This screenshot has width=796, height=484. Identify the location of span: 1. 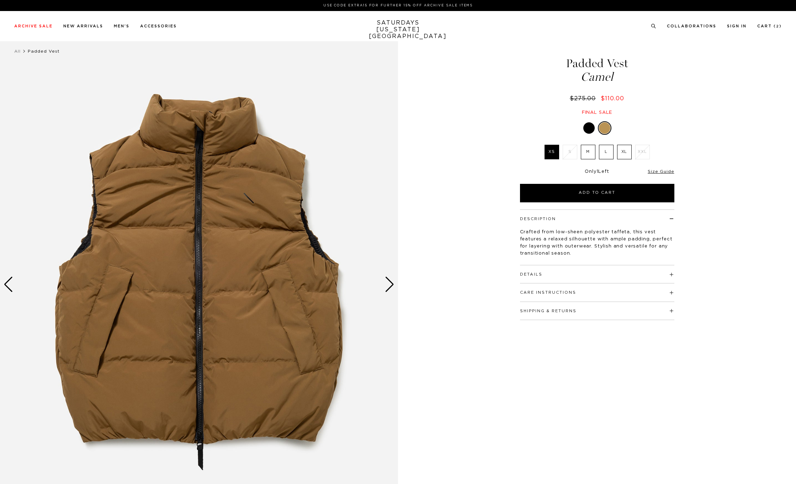
(598, 171).